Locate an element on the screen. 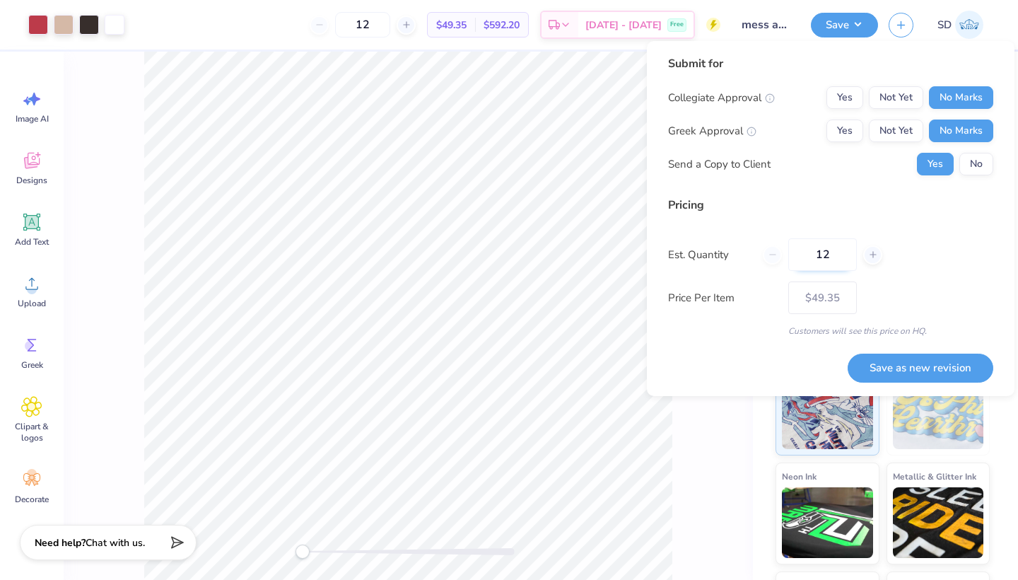 This screenshot has height=580, width=1018. div: Accessibility label is located at coordinates (303, 552).